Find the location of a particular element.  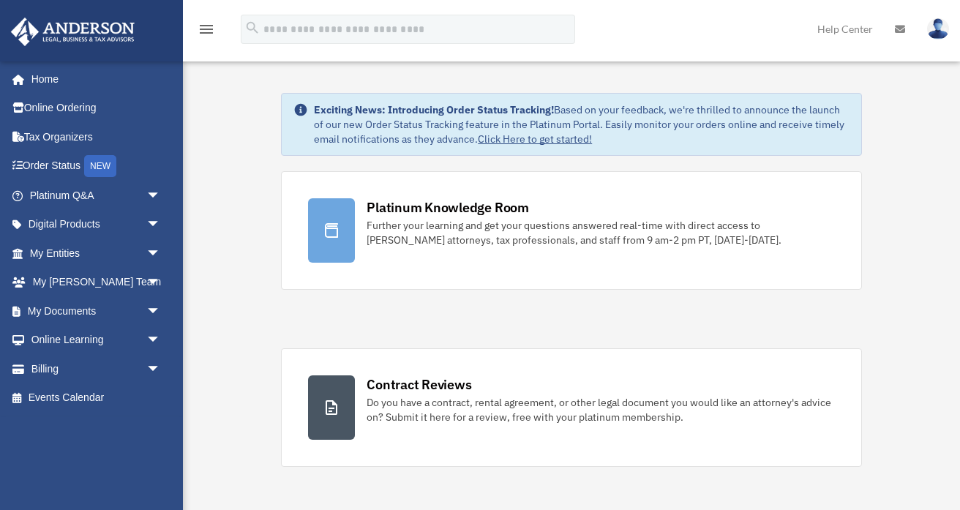

div: Do you have a contract, rental agreement, or other legal document you would like an attorney's ad... is located at coordinates (601, 410).